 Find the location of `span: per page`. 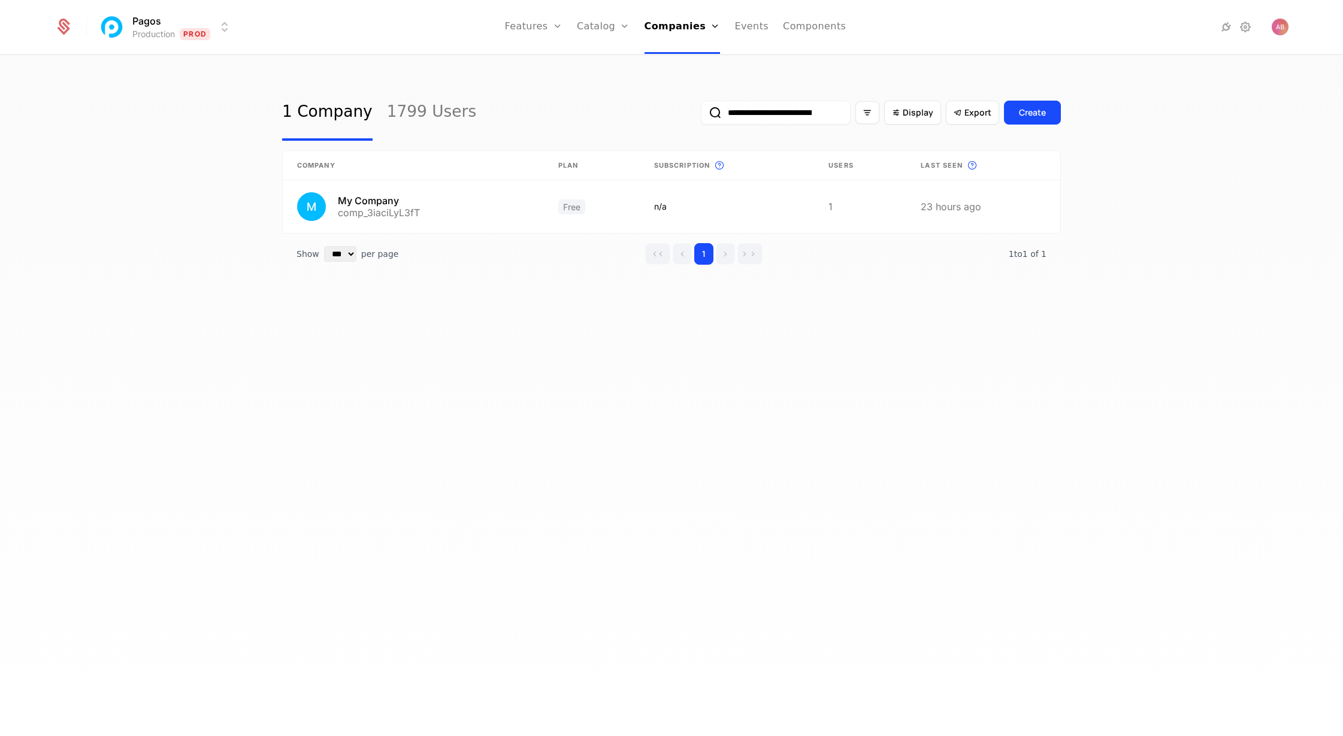

span: per page is located at coordinates (380, 254).